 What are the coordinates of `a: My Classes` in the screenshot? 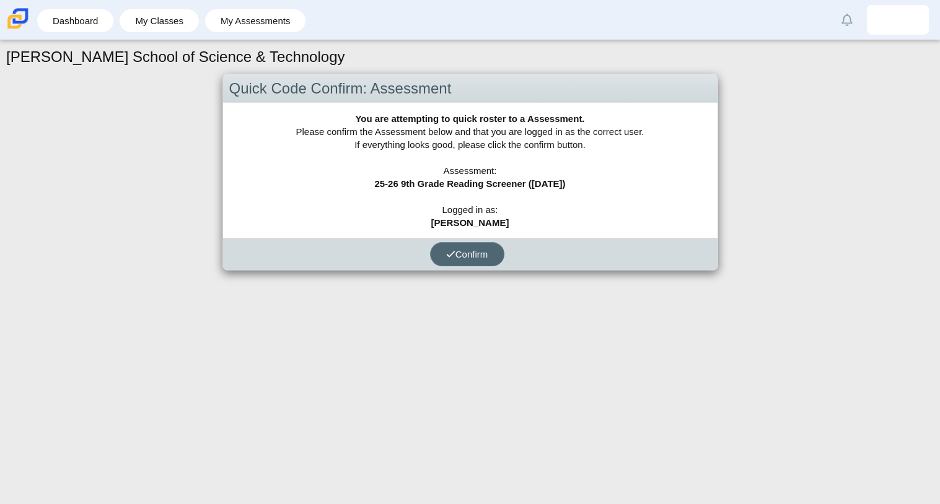 It's located at (159, 20).